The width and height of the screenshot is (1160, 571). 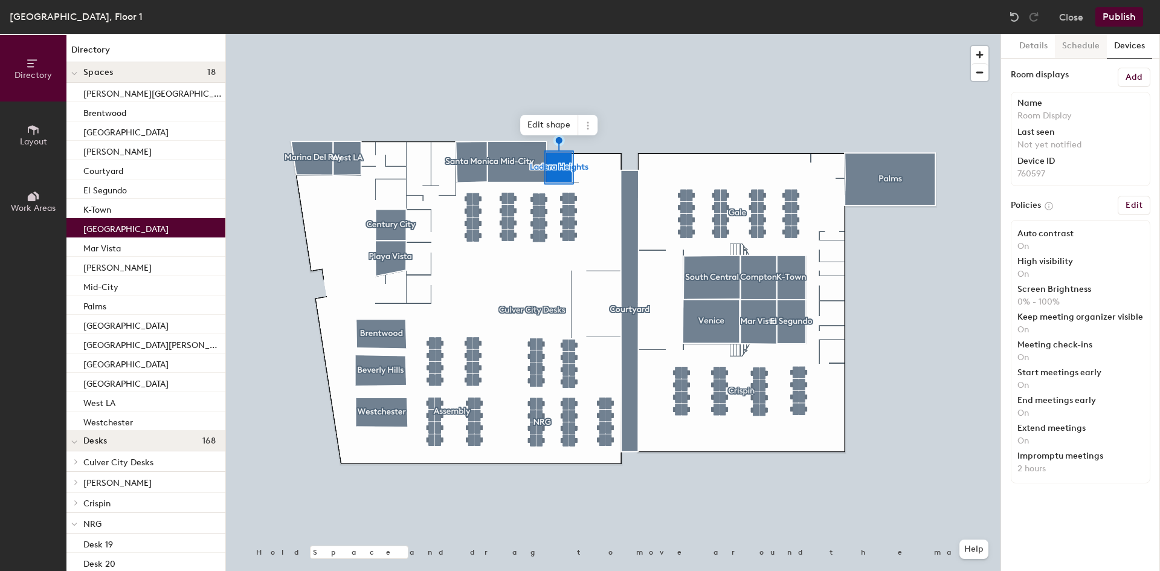 I want to click on span: Culver City Desks, so click(x=118, y=462).